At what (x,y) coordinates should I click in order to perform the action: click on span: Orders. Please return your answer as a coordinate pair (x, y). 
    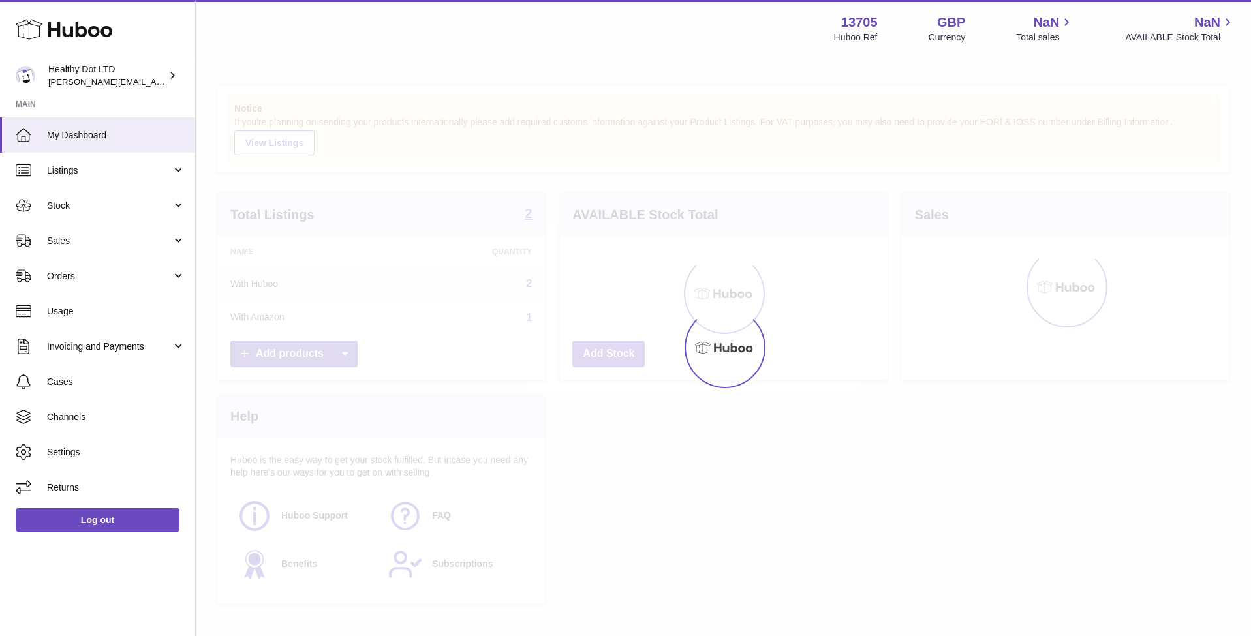
    Looking at the image, I should click on (109, 276).